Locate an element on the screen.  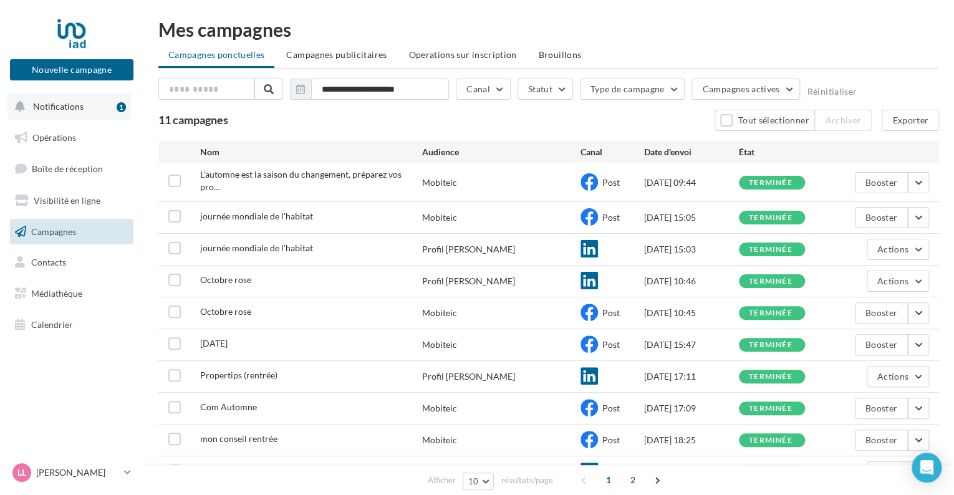
button: Archiver is located at coordinates (843, 120).